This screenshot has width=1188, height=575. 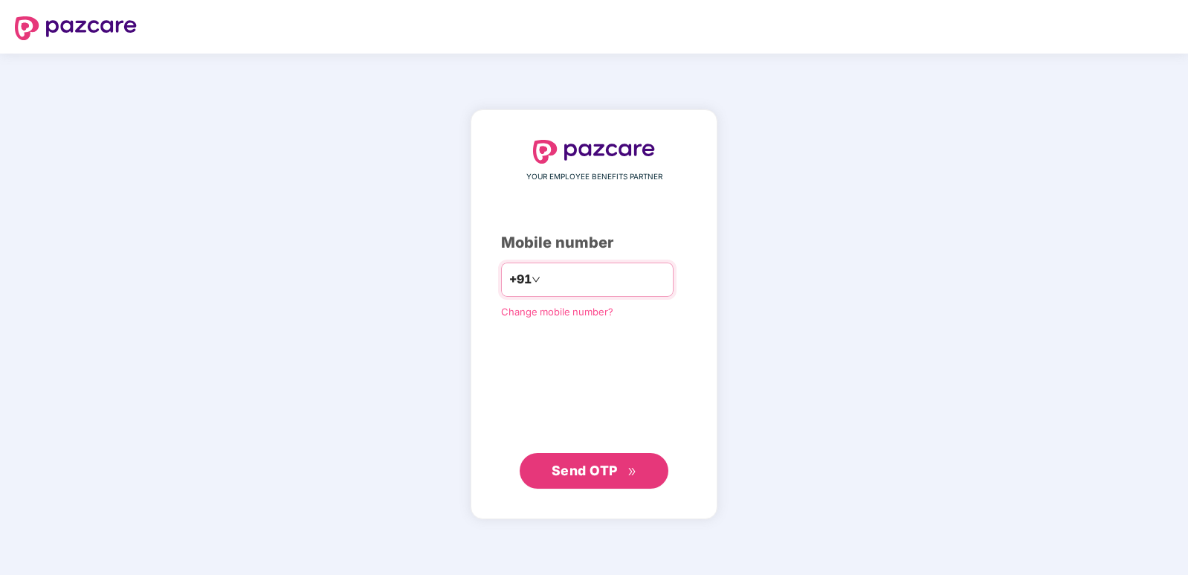 I want to click on div: Mobile number, so click(x=594, y=242).